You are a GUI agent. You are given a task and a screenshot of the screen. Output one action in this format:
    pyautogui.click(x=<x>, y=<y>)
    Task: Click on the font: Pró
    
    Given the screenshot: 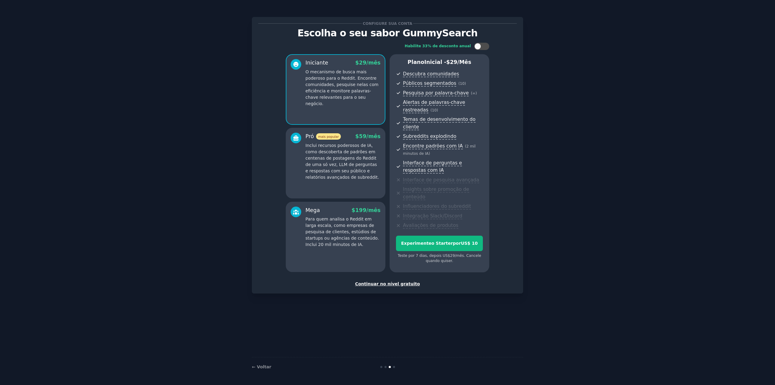 What is the action you would take?
    pyautogui.click(x=310, y=136)
    